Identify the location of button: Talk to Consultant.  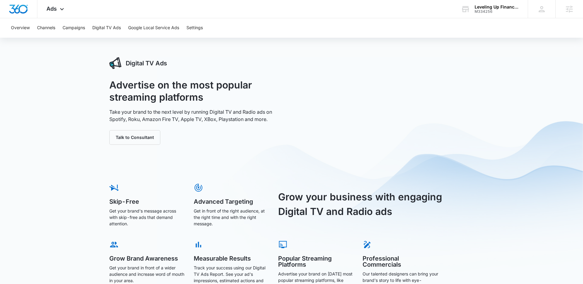
(135, 137).